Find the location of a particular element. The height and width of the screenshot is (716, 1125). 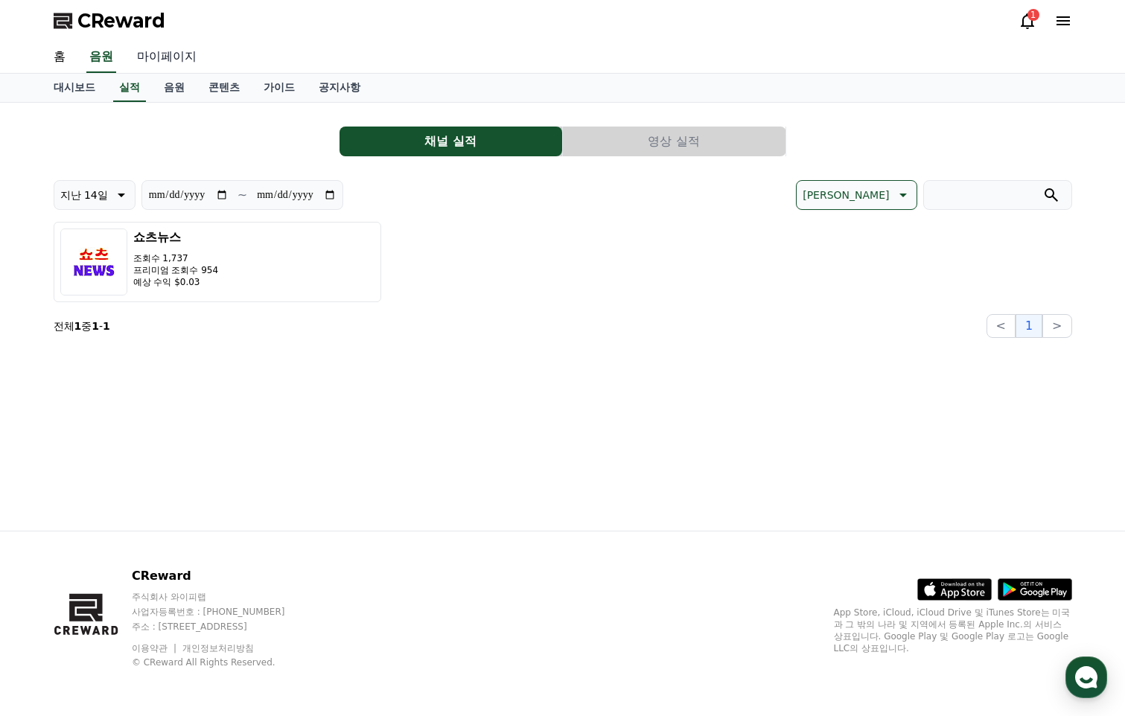

h3: 쇼츠뉴스 is located at coordinates (176, 237).